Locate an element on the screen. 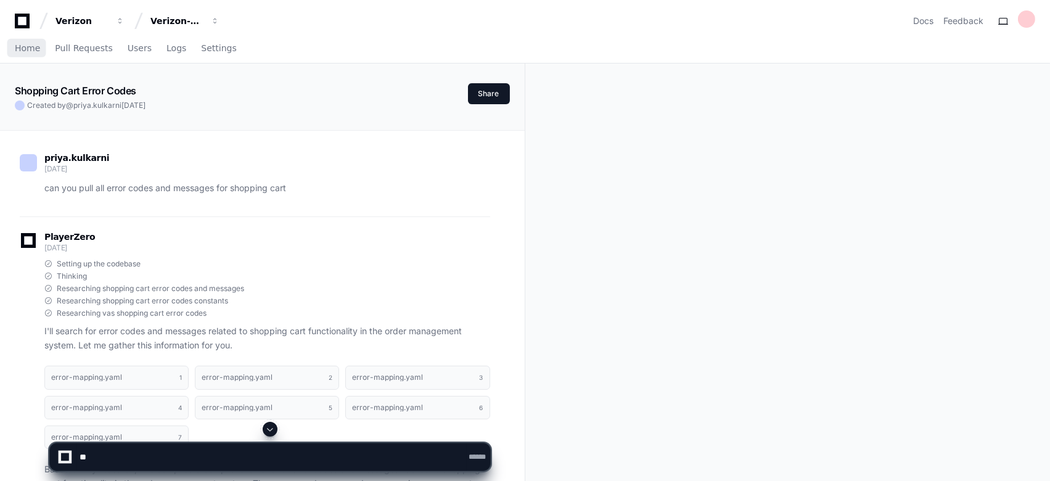 This screenshot has width=1050, height=481. span: Created by is located at coordinates (86, 105).